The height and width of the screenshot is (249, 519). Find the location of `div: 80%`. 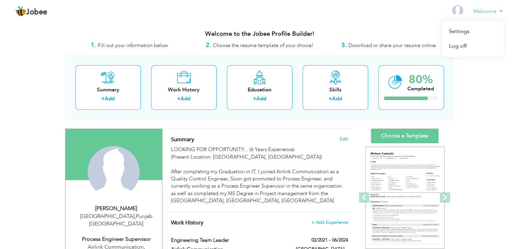

div: 80% is located at coordinates (420, 79).